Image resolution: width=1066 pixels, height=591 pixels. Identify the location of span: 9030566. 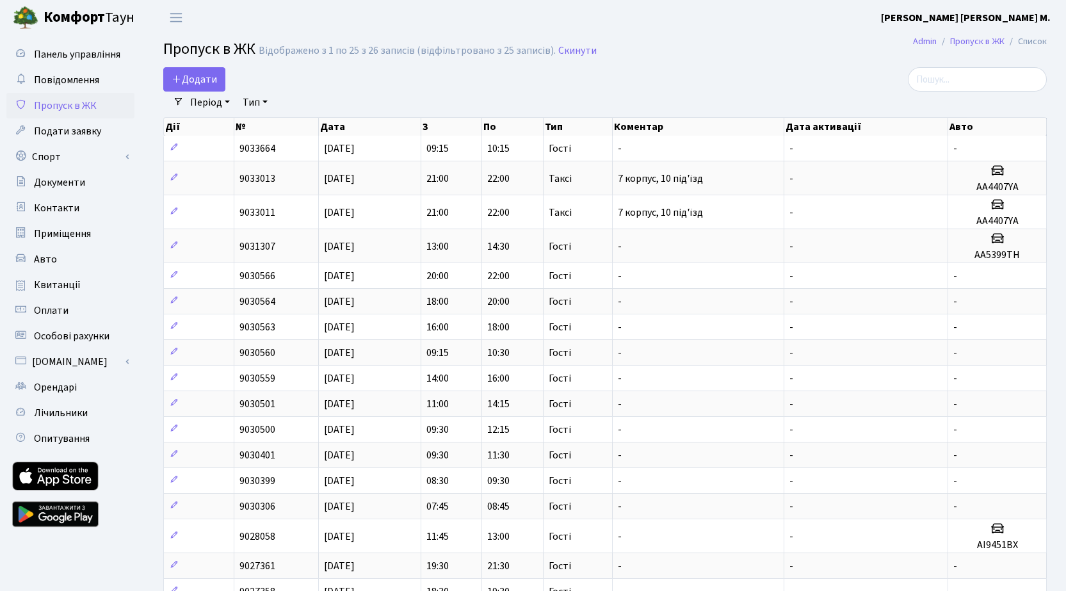
(257, 276).